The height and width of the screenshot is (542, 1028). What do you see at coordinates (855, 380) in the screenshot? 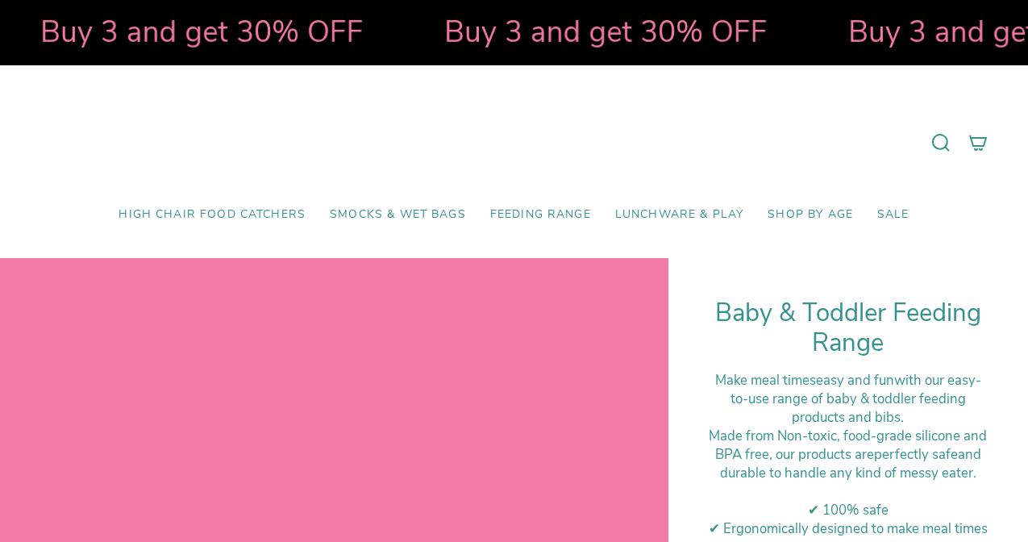
I see `strong: easy and fun` at bounding box center [855, 380].